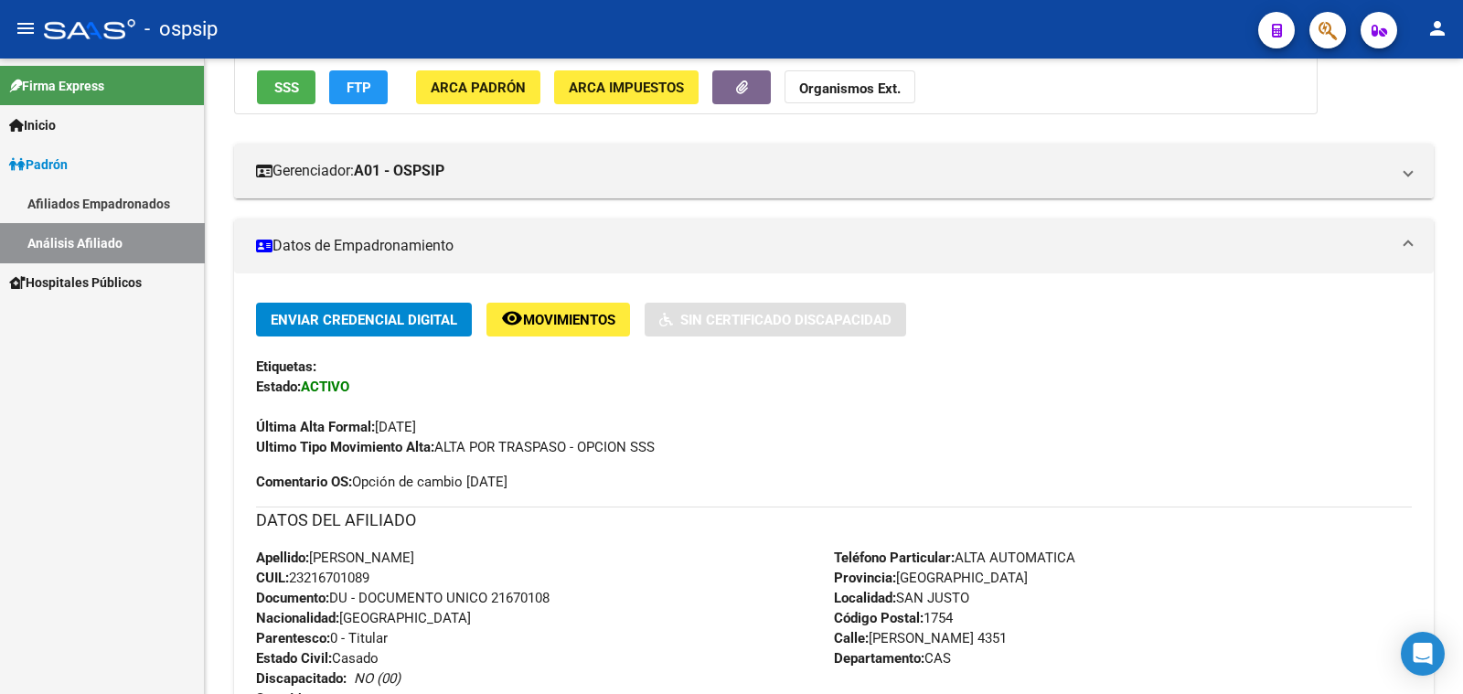  Describe the element at coordinates (865, 578) in the screenshot. I see `strong: Provincia:` at that location.